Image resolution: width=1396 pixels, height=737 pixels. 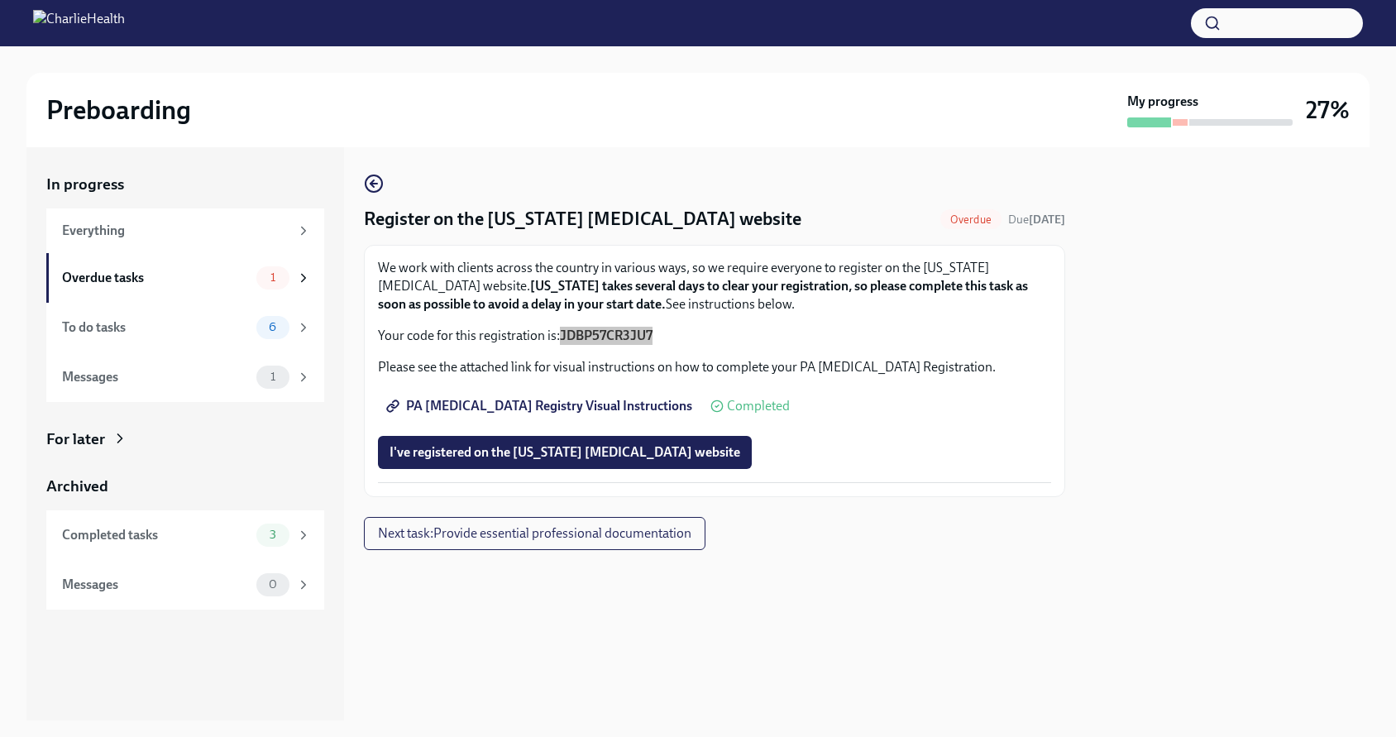 I want to click on strong: JDBP57CR3JU7, so click(x=606, y=335).